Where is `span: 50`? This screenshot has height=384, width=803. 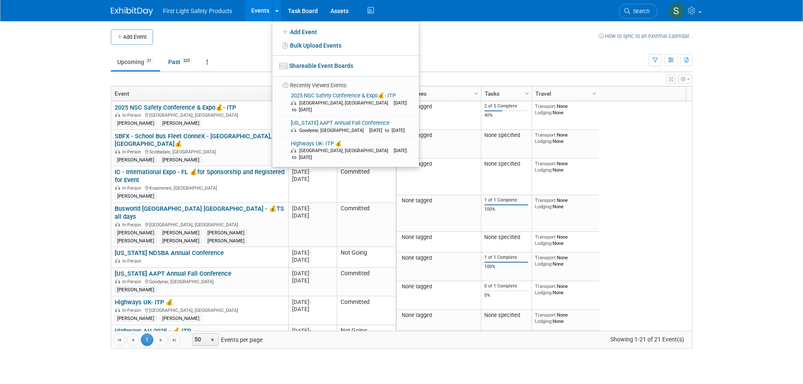
span: 50 is located at coordinates (200, 340).